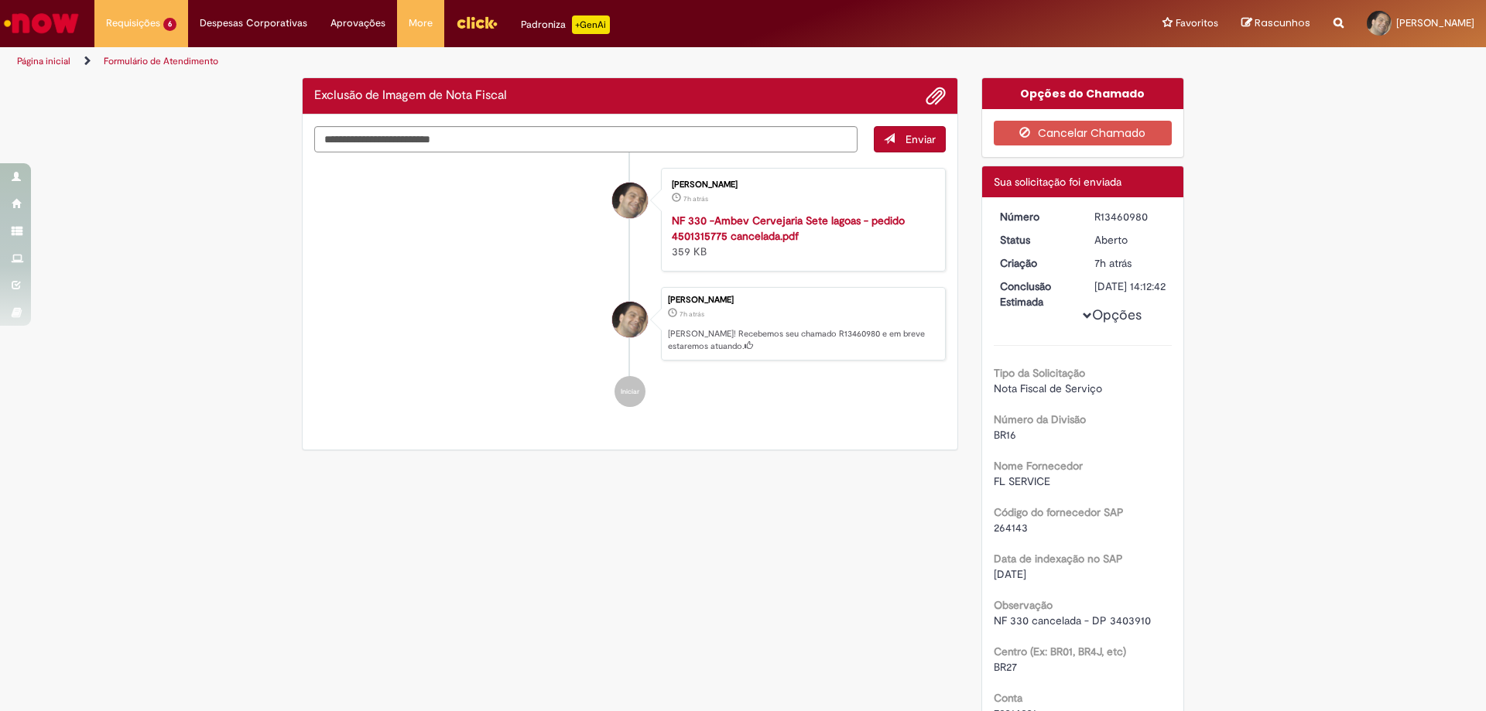 This screenshot has height=711, width=1486. Describe the element at coordinates (133, 23) in the screenshot. I see `span: Requisições` at that location.